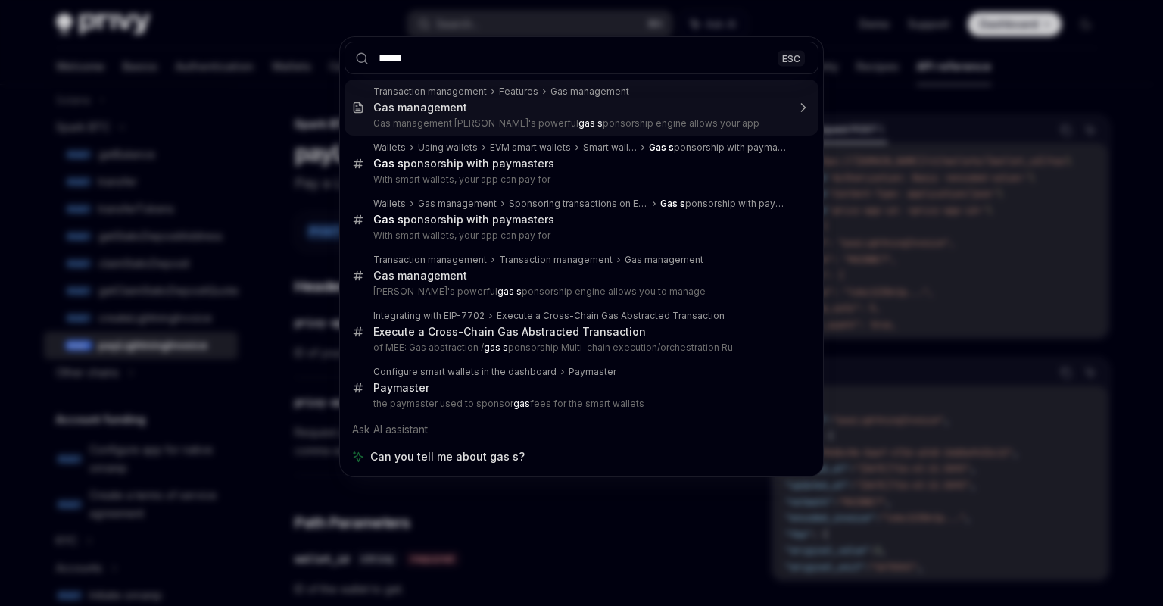 The image size is (1163, 606). I want to click on div: Features, so click(519, 92).